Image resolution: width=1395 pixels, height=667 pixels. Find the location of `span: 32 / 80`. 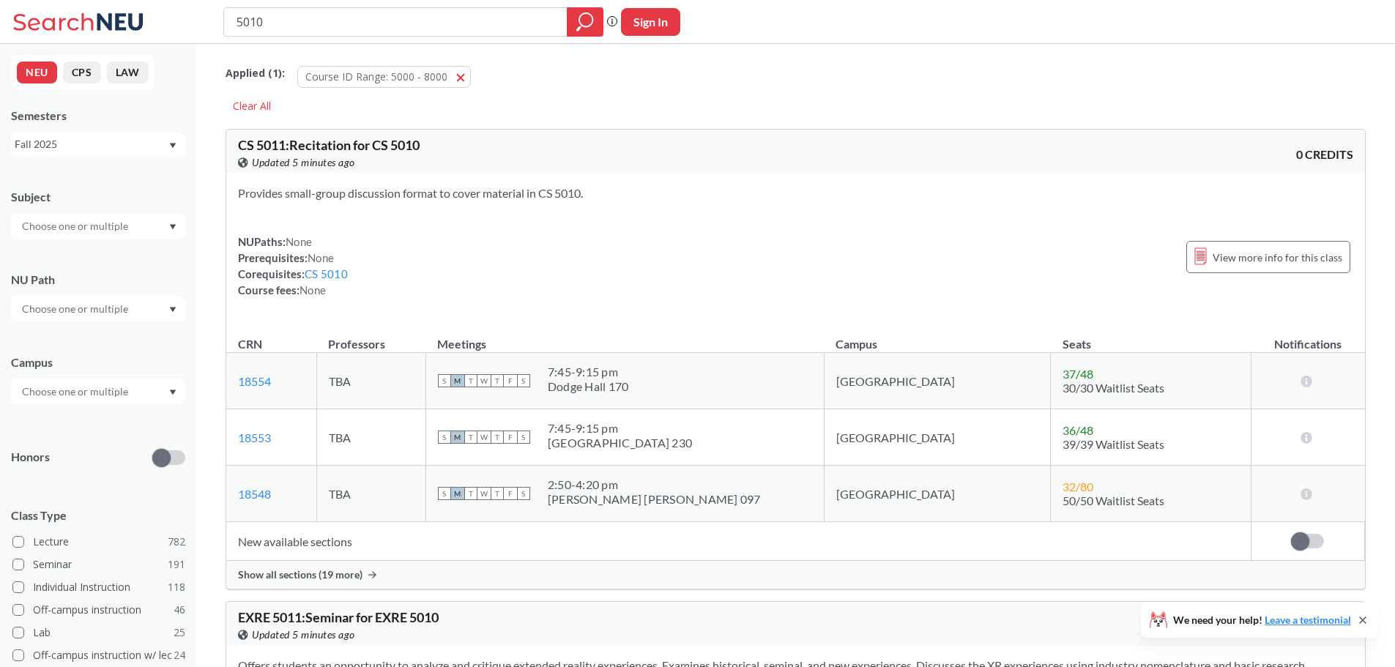

span: 32 / 80 is located at coordinates (1078, 486).